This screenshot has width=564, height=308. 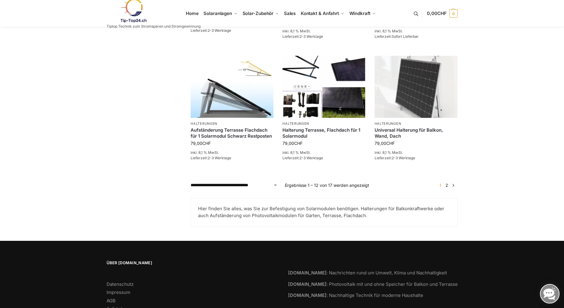 I want to click on a: Datenschutz, so click(x=120, y=284).